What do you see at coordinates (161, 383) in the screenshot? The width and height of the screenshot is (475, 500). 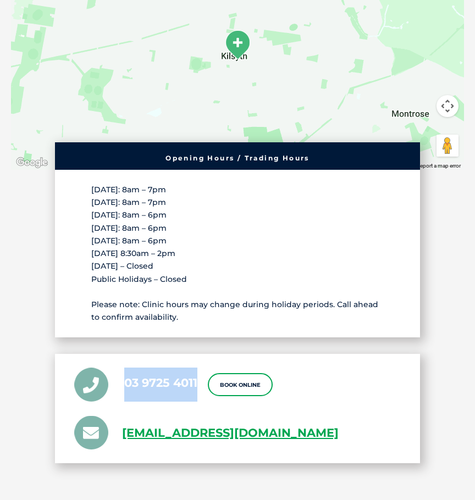 I see `a: 03 9725 4011` at bounding box center [161, 383].